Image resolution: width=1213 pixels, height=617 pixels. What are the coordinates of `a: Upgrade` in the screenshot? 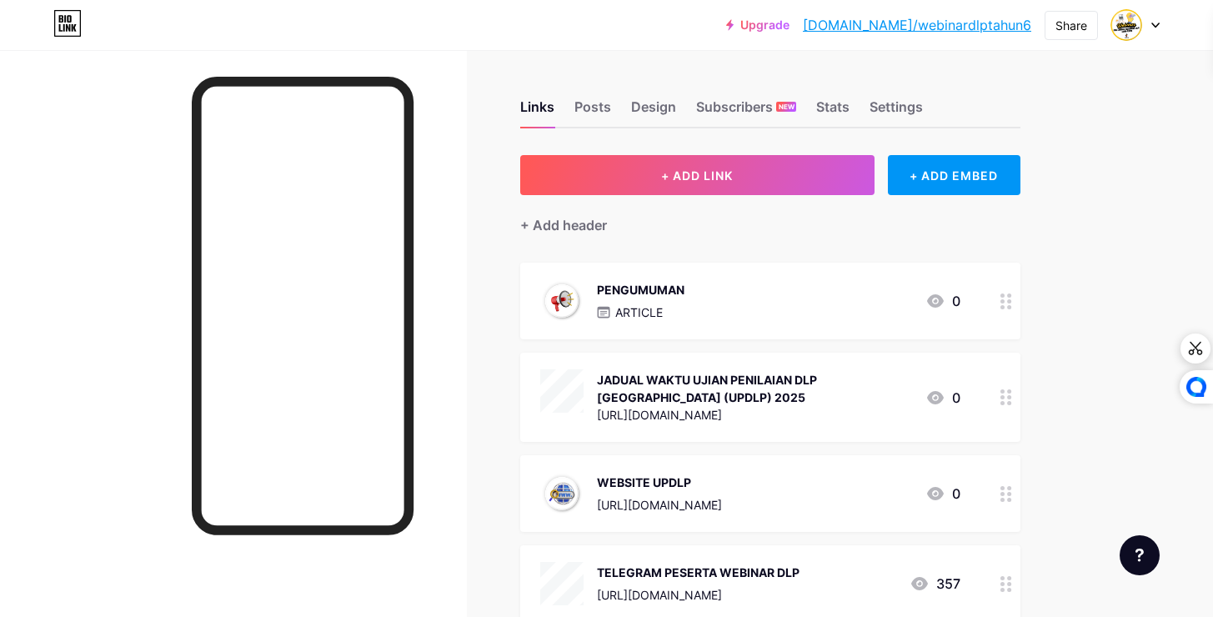 It's located at (758, 25).